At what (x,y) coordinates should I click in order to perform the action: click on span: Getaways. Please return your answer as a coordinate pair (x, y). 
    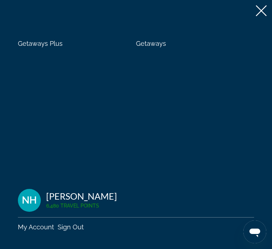
    Looking at the image, I should click on (151, 43).